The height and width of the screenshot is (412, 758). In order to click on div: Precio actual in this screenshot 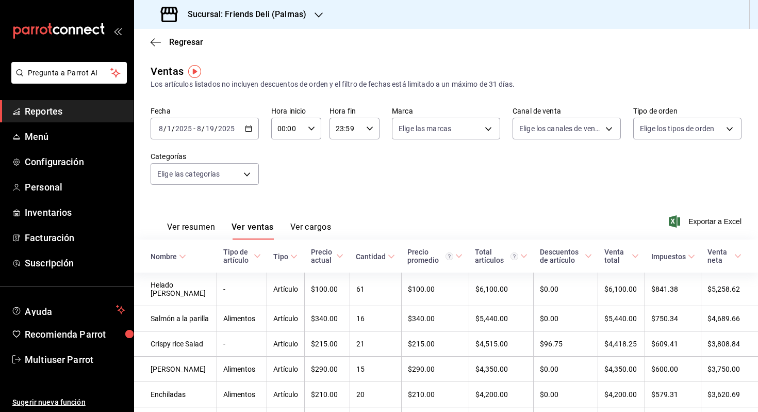, I will do `click(323, 256)`.